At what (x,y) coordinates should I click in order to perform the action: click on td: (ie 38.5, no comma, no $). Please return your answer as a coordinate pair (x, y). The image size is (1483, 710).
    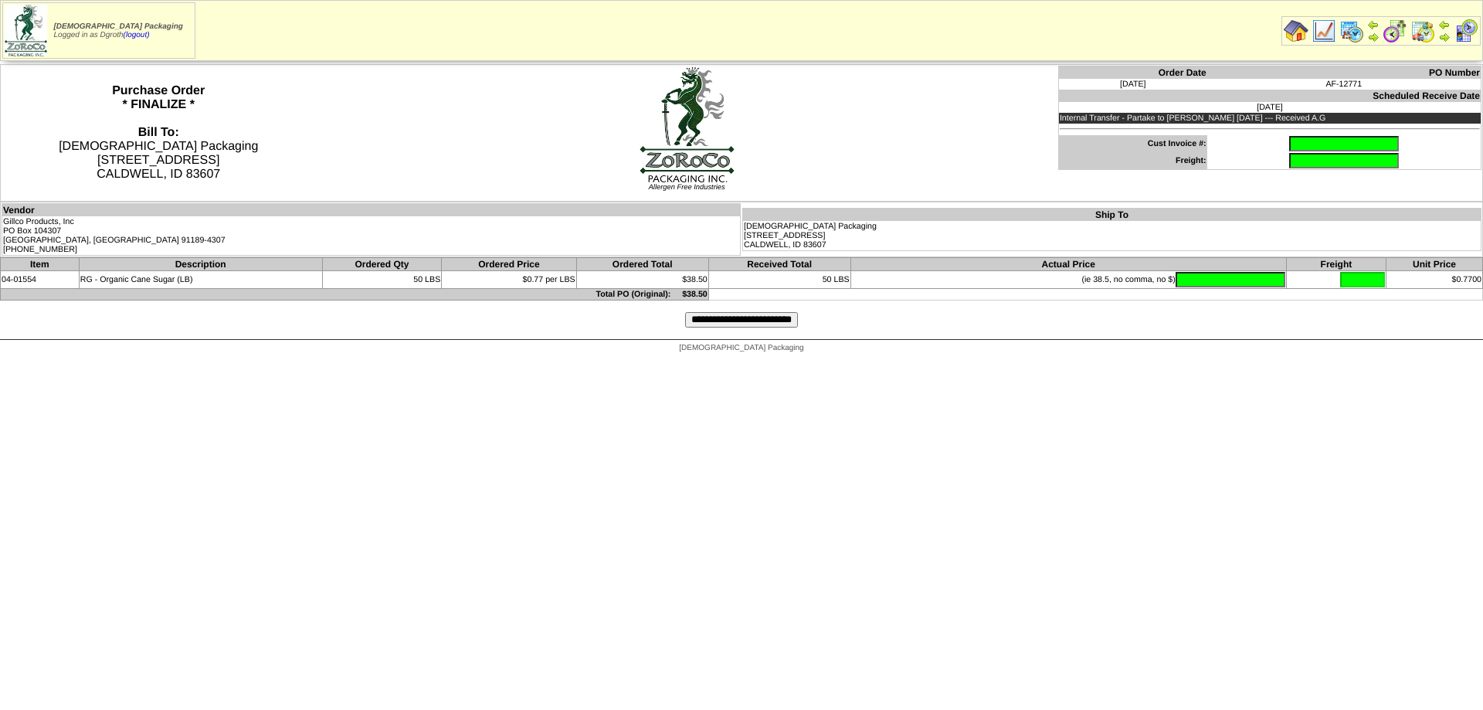
    Looking at the image, I should click on (1068, 280).